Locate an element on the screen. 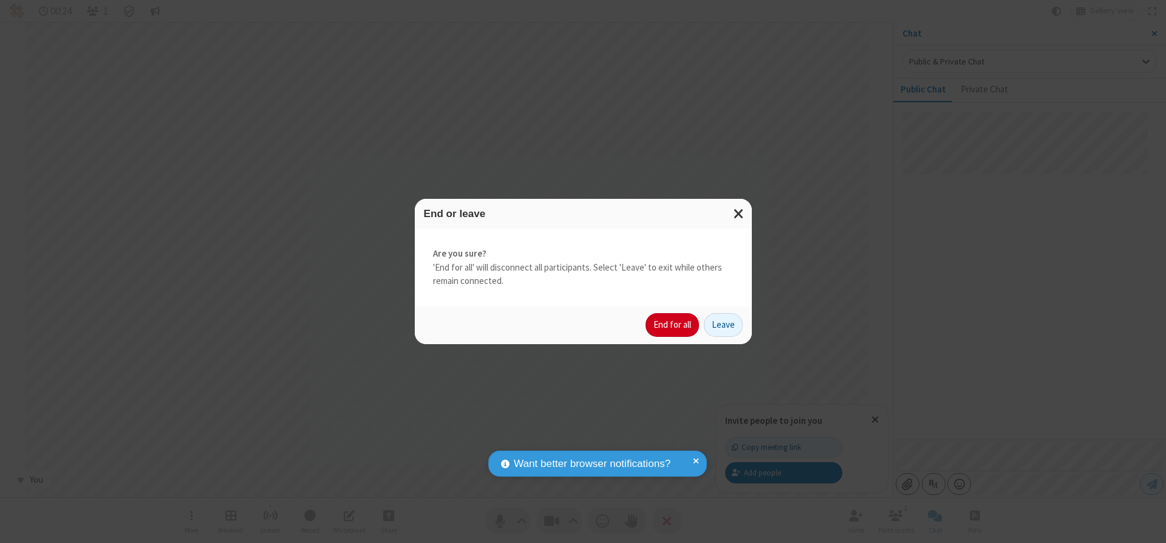 The image size is (1166, 543). button: Leave is located at coordinates (724, 325).